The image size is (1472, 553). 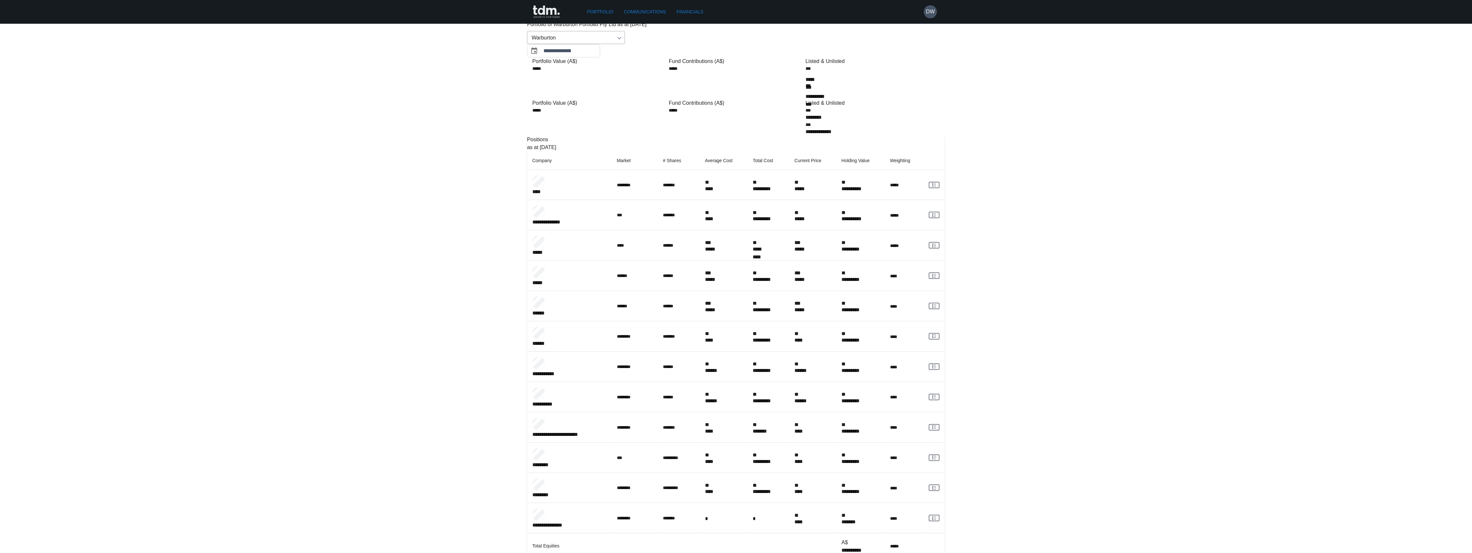 What do you see at coordinates (569, 161) in the screenshot?
I see `th: Company` at bounding box center [569, 161].